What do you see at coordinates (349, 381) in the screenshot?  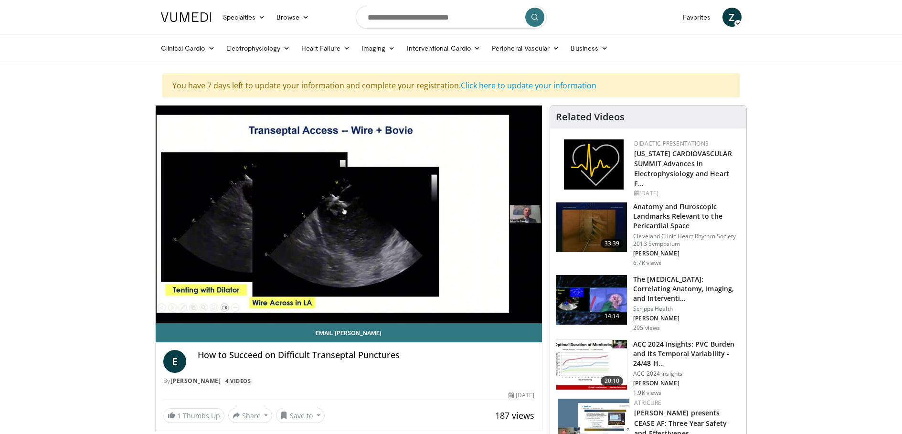 I see `div: By` at bounding box center [349, 381].